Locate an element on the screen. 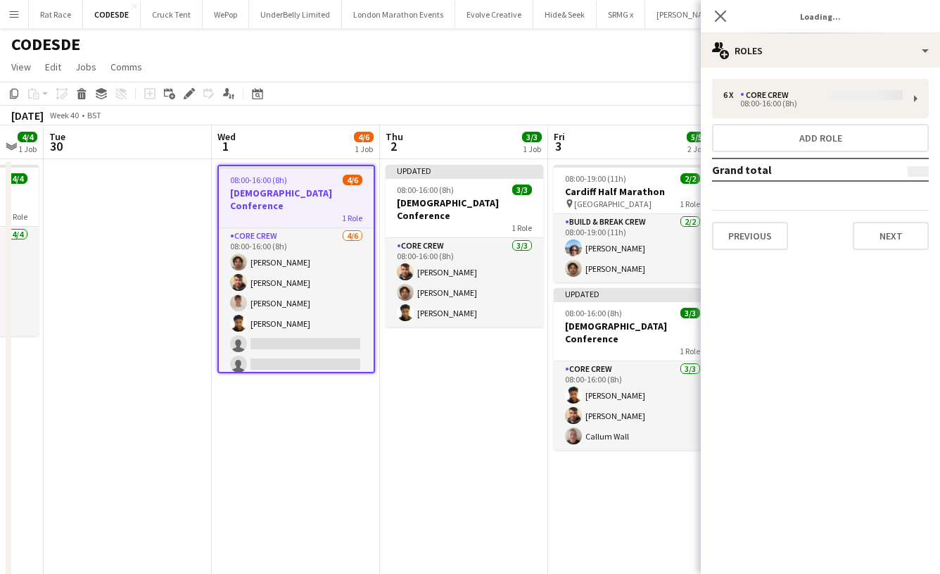 This screenshot has width=940, height=574. span: Wed is located at coordinates (227, 137).